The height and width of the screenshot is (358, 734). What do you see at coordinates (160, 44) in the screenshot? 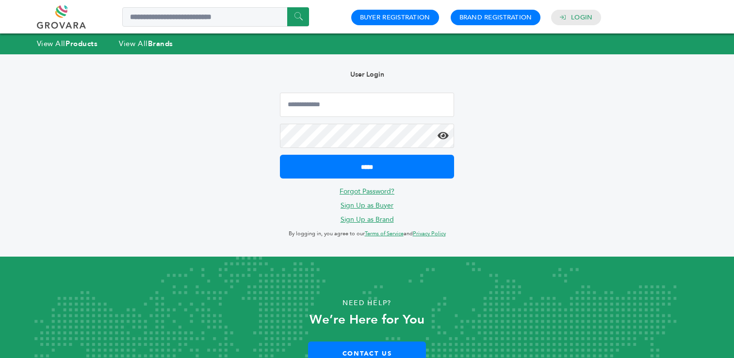
I see `strong: Brands` at bounding box center [160, 44].